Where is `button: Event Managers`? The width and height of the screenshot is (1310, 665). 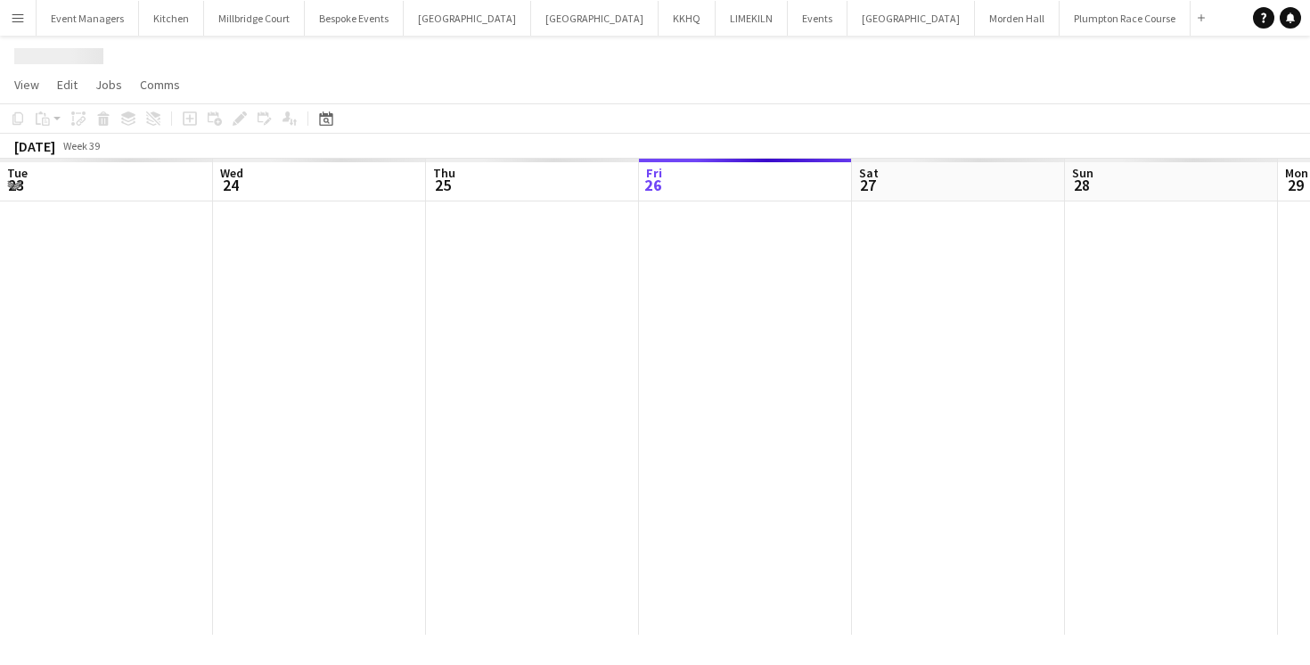 button: Event Managers is located at coordinates (87, 18).